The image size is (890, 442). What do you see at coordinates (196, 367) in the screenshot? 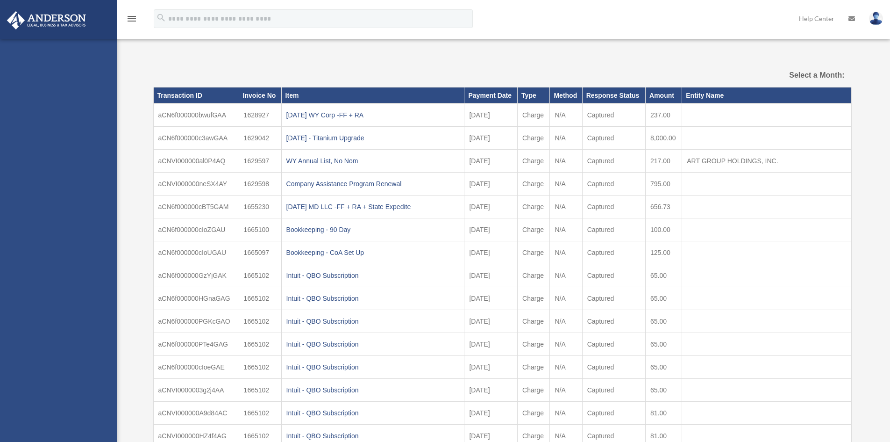
I see `td: aCN6f000000cIoeGAE` at bounding box center [196, 367].